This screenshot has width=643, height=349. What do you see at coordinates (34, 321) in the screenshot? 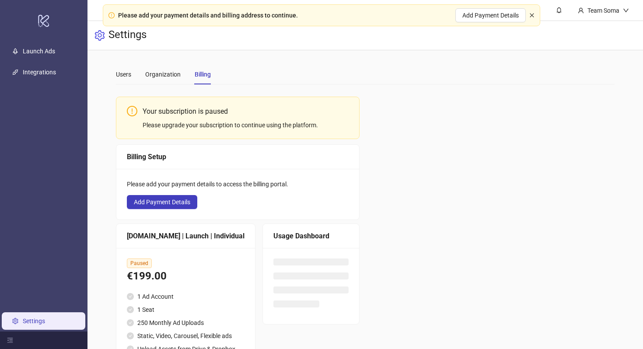
I see `a: Settings` at bounding box center [34, 321].